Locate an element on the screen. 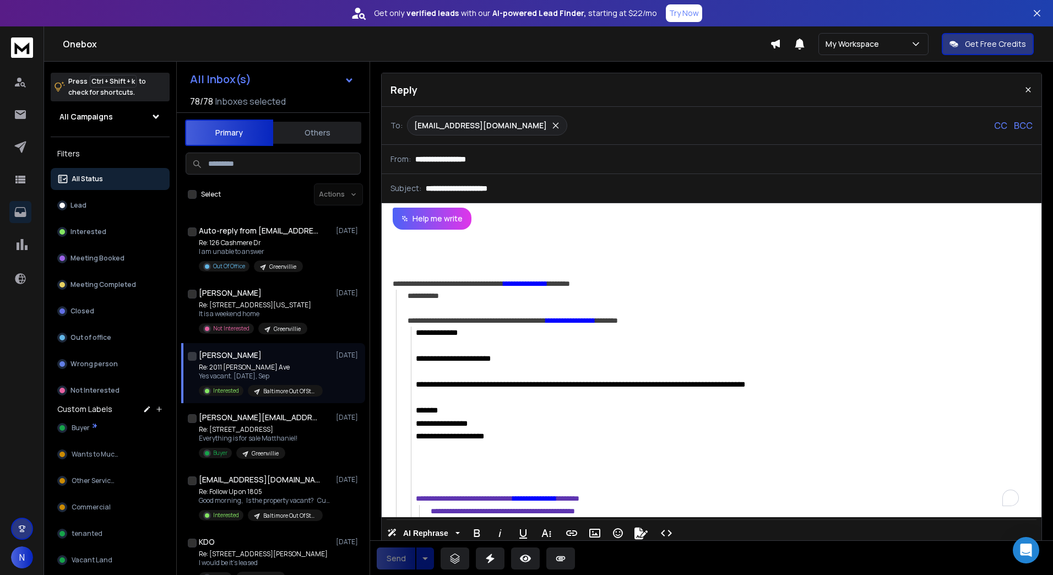 The height and width of the screenshot is (575, 1053). p: I am unable to answer is located at coordinates (250, 252).